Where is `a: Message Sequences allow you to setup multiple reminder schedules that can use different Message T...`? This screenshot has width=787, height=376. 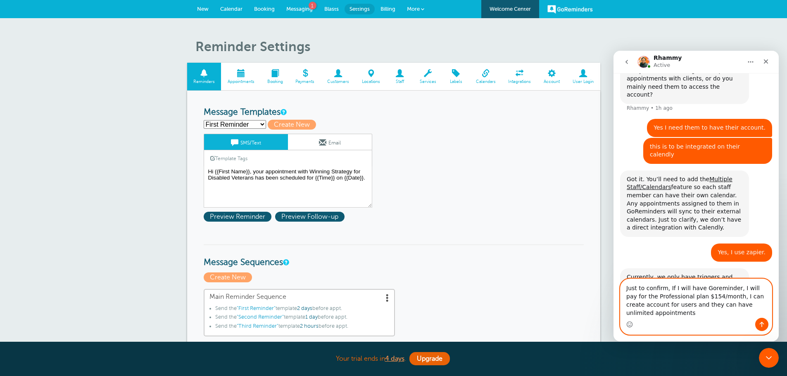 a: Message Sequences allow you to setup multiple reminder schedules that can use different Message T... is located at coordinates (286, 262).